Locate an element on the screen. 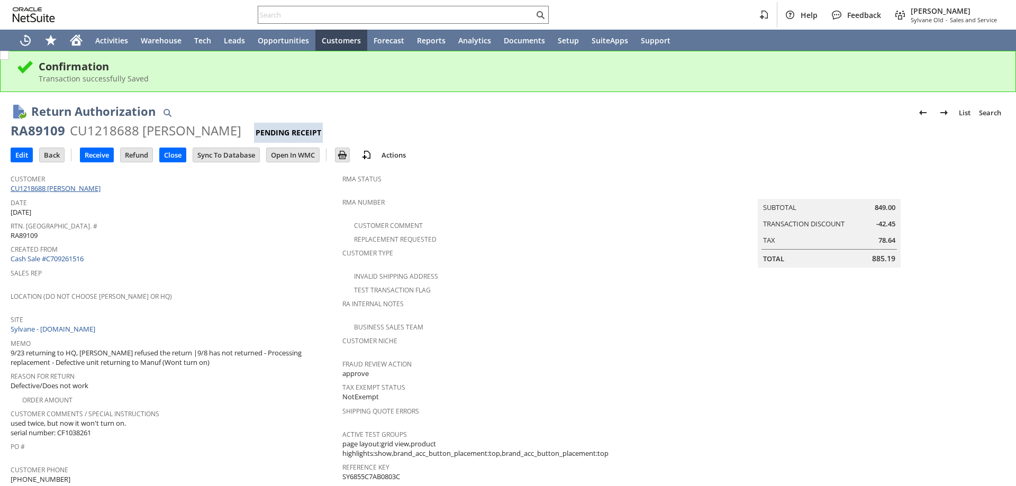  a: Created From is located at coordinates (34, 249).